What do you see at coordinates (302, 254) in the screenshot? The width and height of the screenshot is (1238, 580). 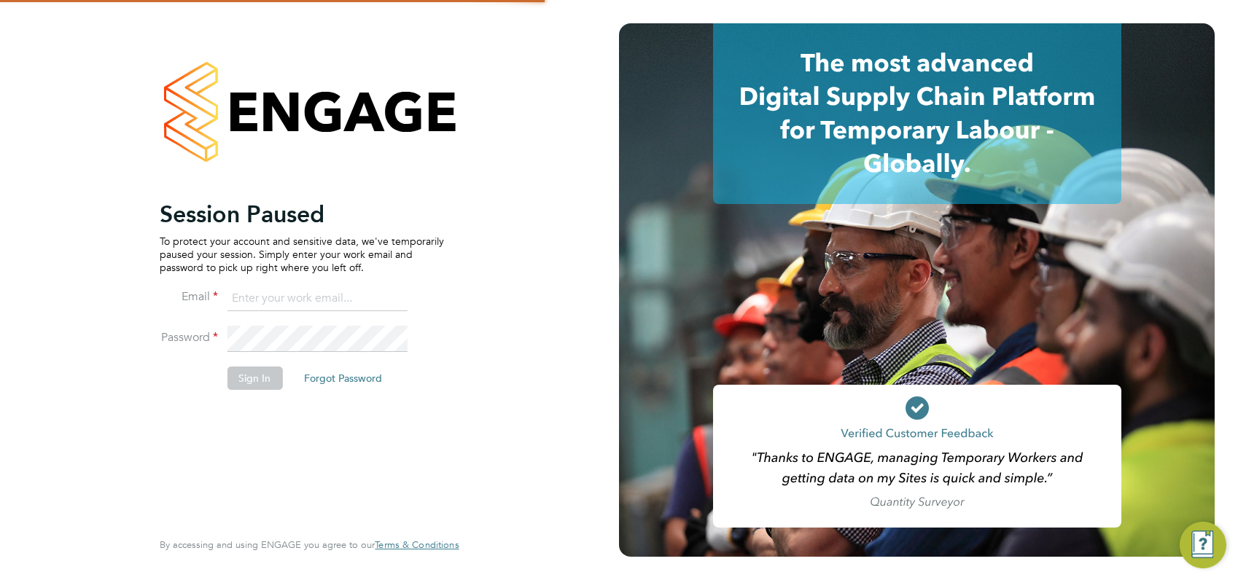 I see `p: To protect your account and sensitive data, we've temporarily paused your session. Simply enter y...` at bounding box center [302, 254].